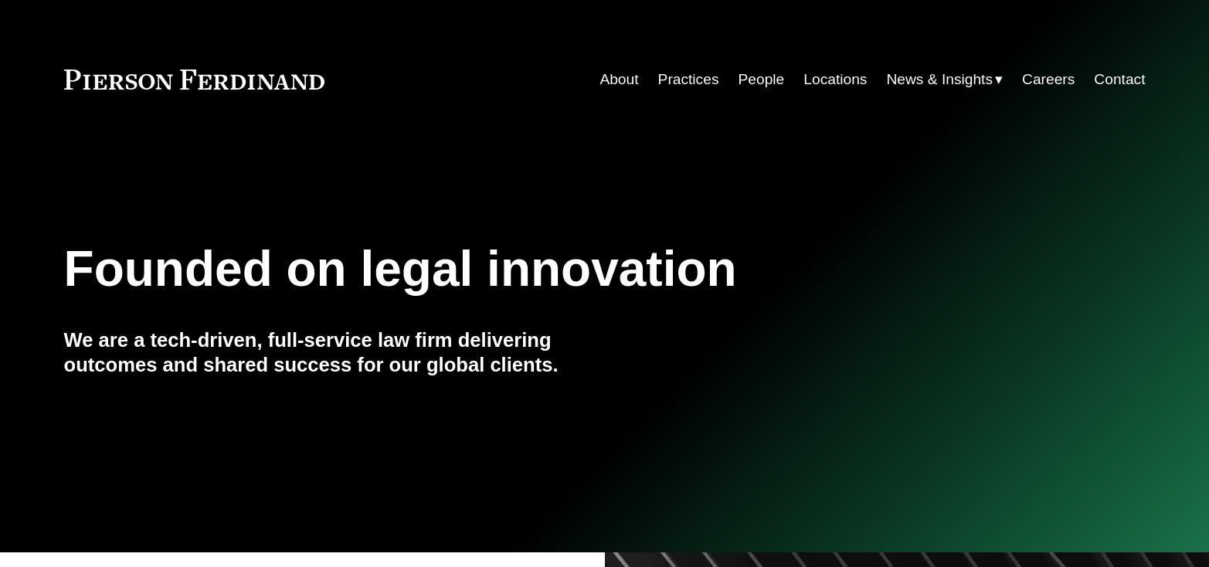 Image resolution: width=1209 pixels, height=567 pixels. What do you see at coordinates (939, 80) in the screenshot?
I see `span: News & Insights` at bounding box center [939, 80].